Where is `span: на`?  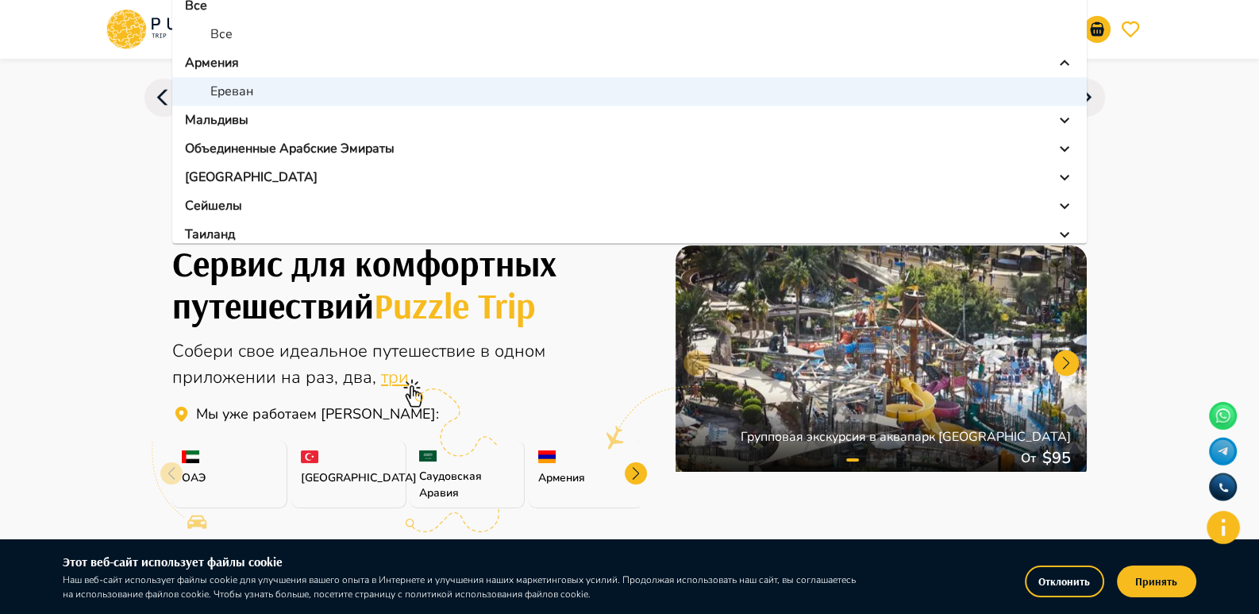 span: на is located at coordinates (293, 377).